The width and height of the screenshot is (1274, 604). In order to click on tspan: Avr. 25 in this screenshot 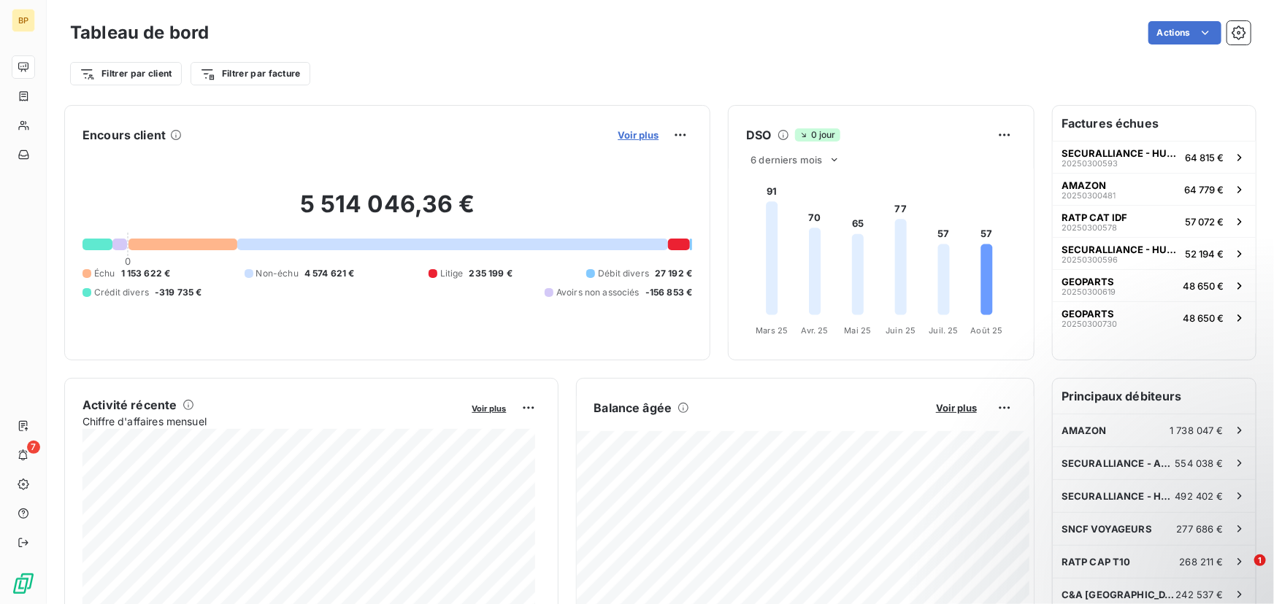, I will do `click(815, 331)`.